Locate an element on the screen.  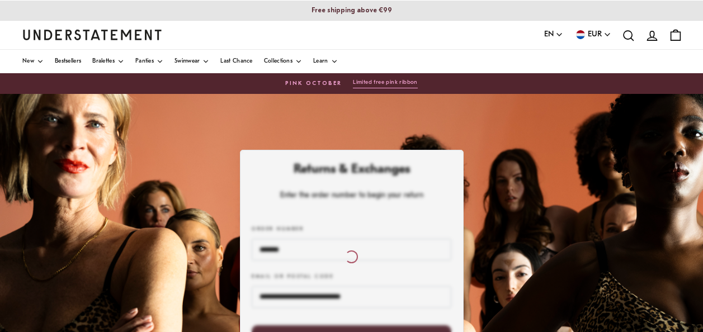
a: Bestsellers is located at coordinates (68, 62).